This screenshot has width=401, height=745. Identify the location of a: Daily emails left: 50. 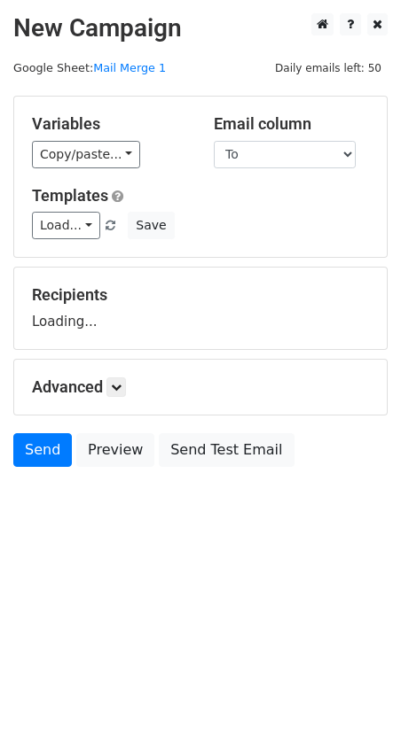
(328, 67).